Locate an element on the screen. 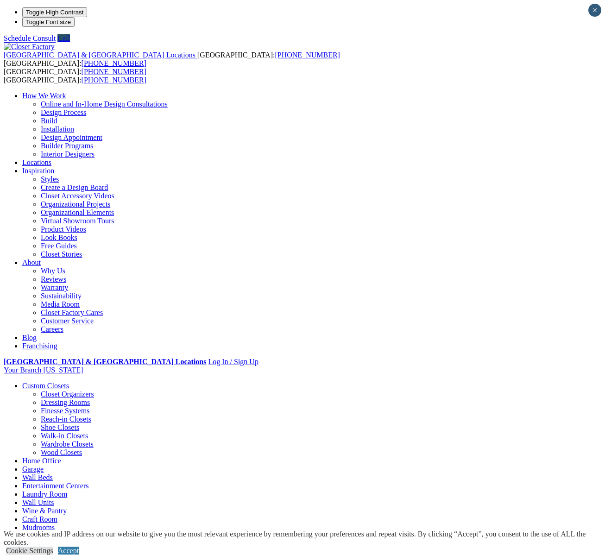 This screenshot has height=555, width=605. button: Close is located at coordinates (595, 10).